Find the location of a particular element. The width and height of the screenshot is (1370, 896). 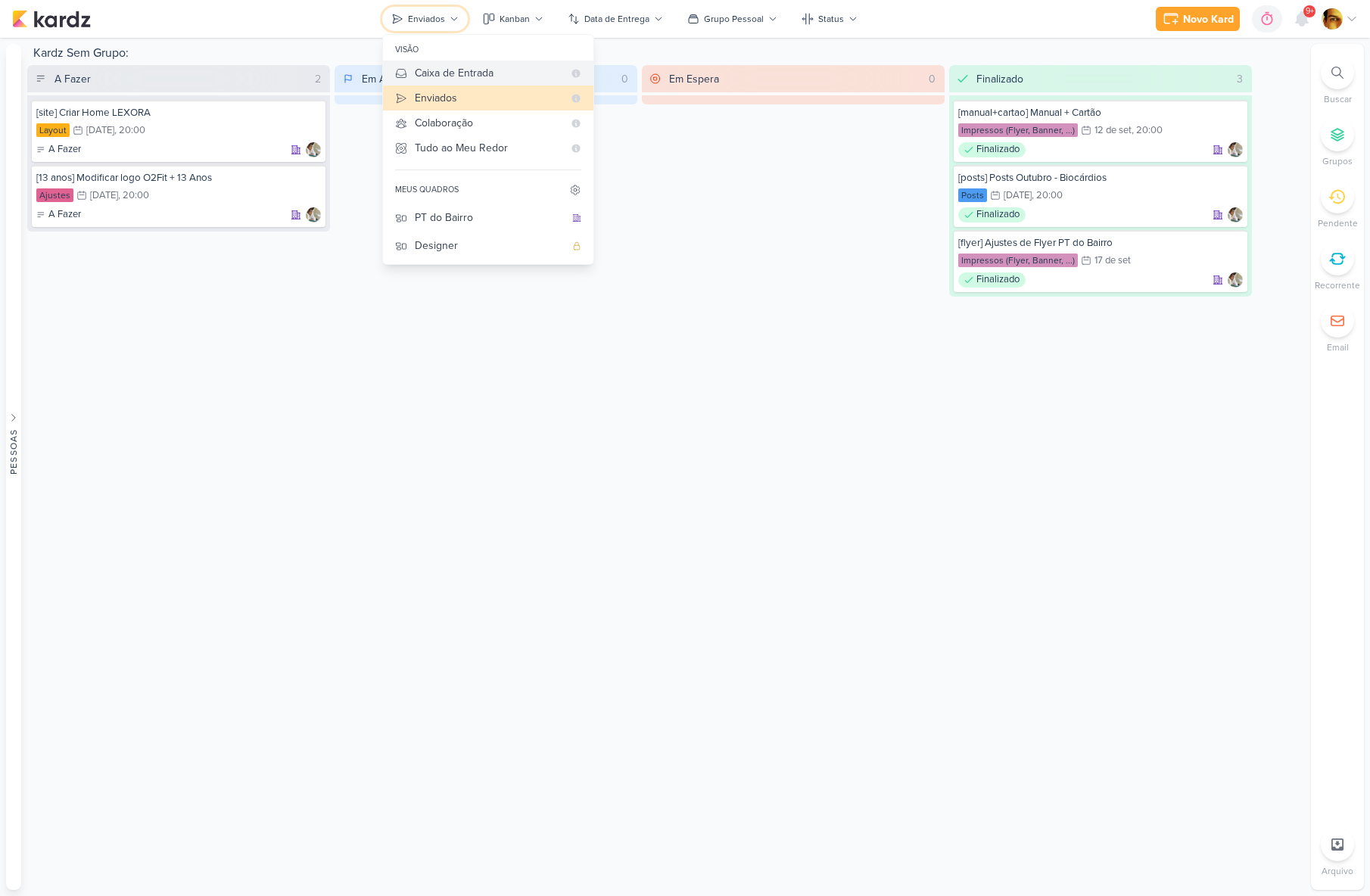

img: Leandro Guedes is located at coordinates (1332, 19).